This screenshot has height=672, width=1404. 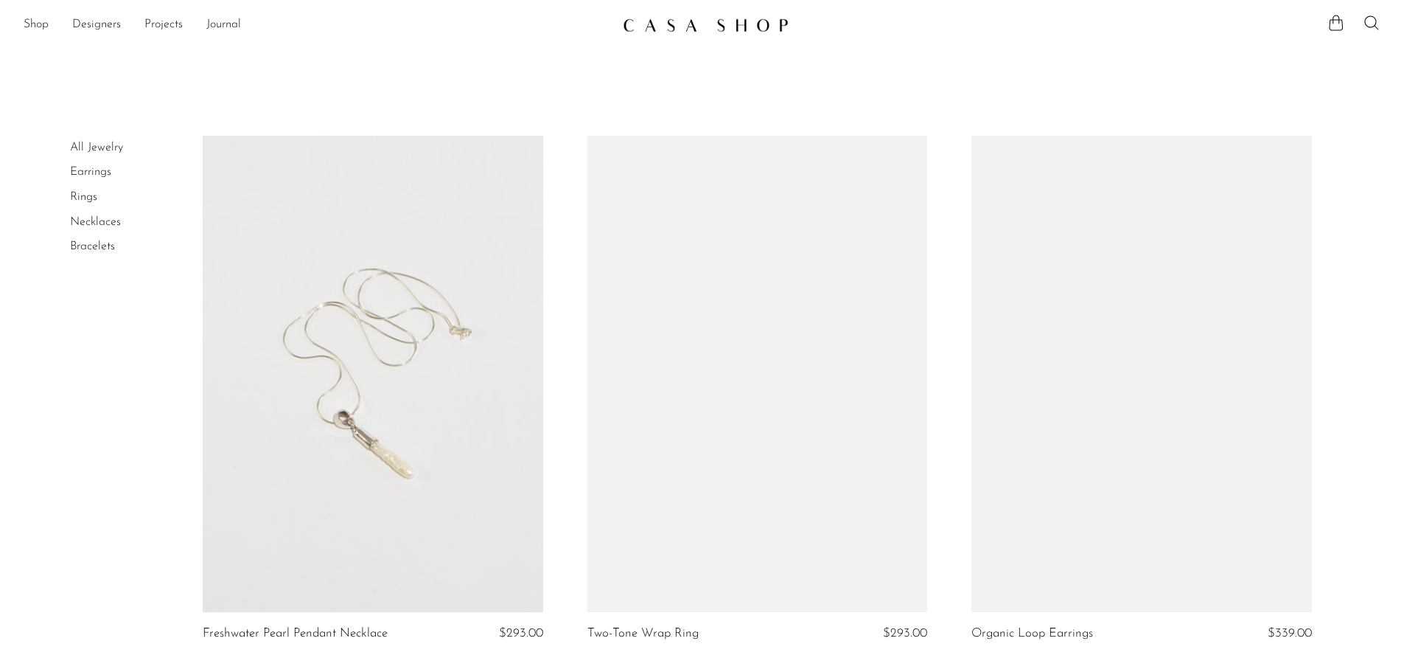 What do you see at coordinates (97, 25) in the screenshot?
I see `a: Designers` at bounding box center [97, 25].